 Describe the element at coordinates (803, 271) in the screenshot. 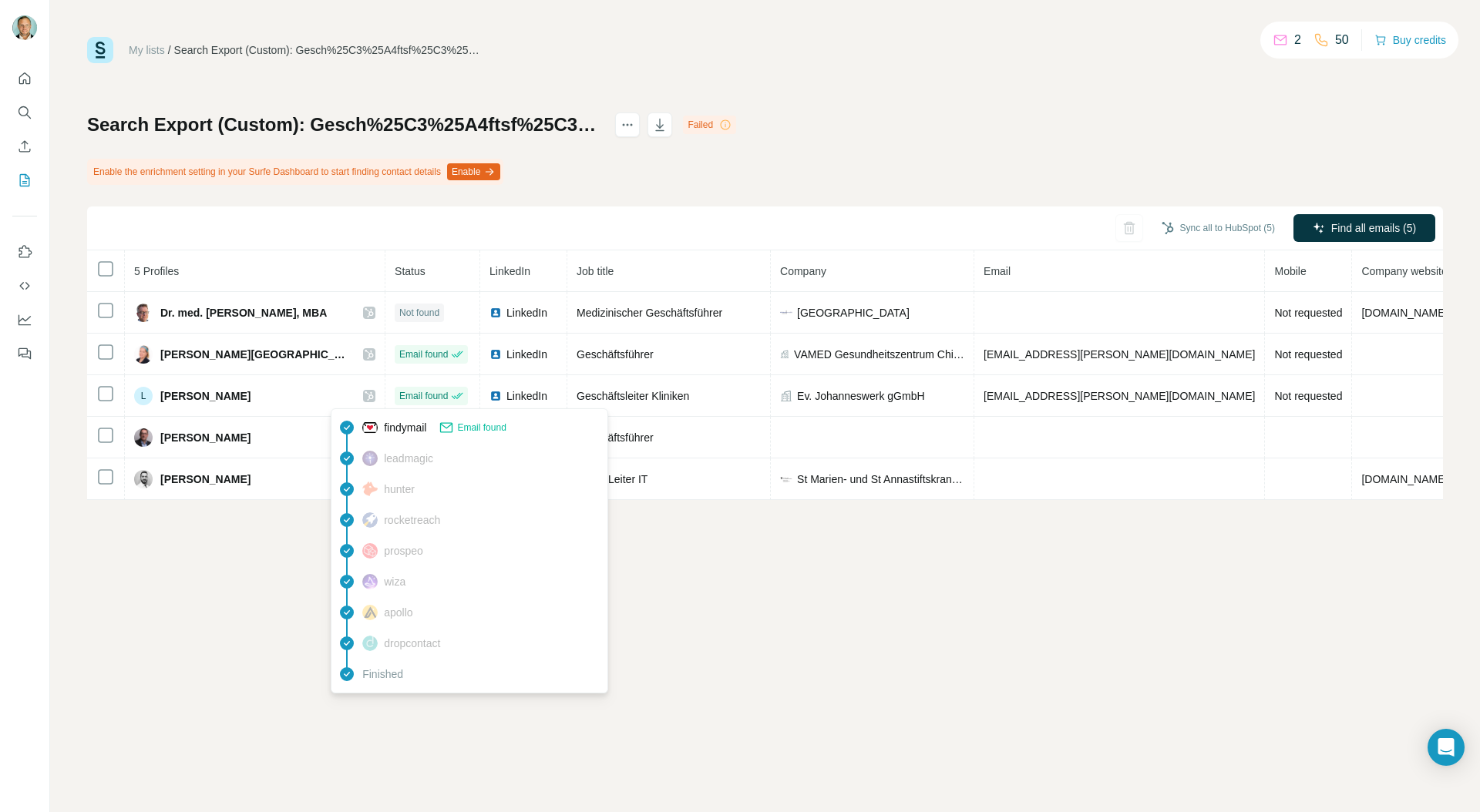

I see `span: Company` at that location.